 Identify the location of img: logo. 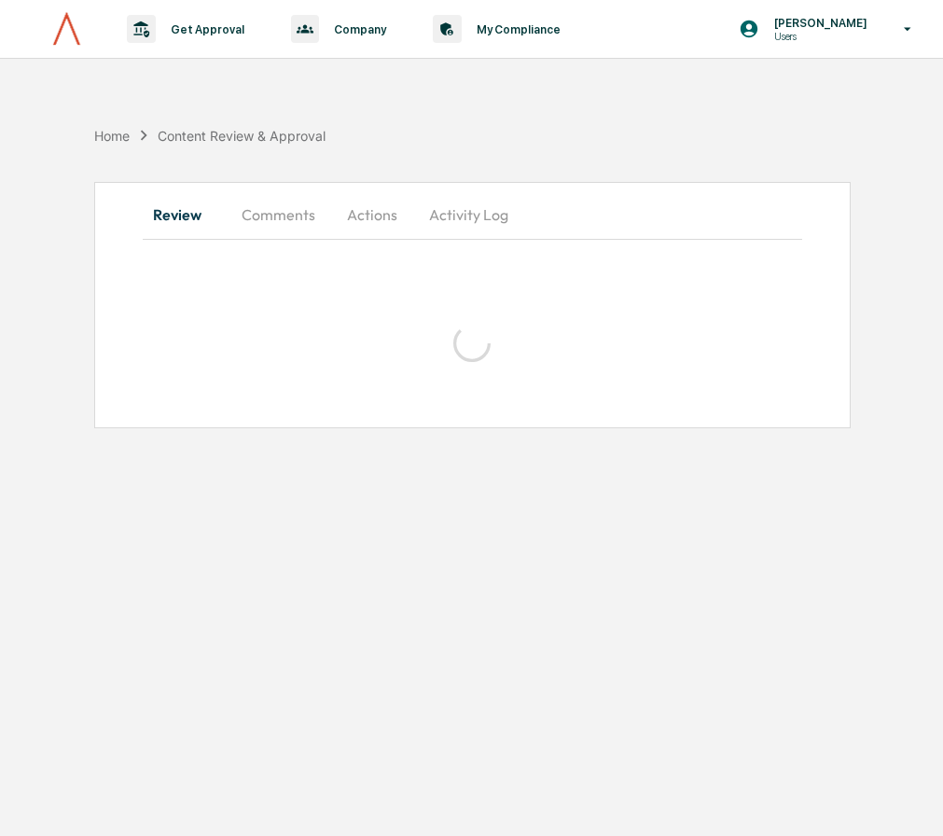
(67, 29).